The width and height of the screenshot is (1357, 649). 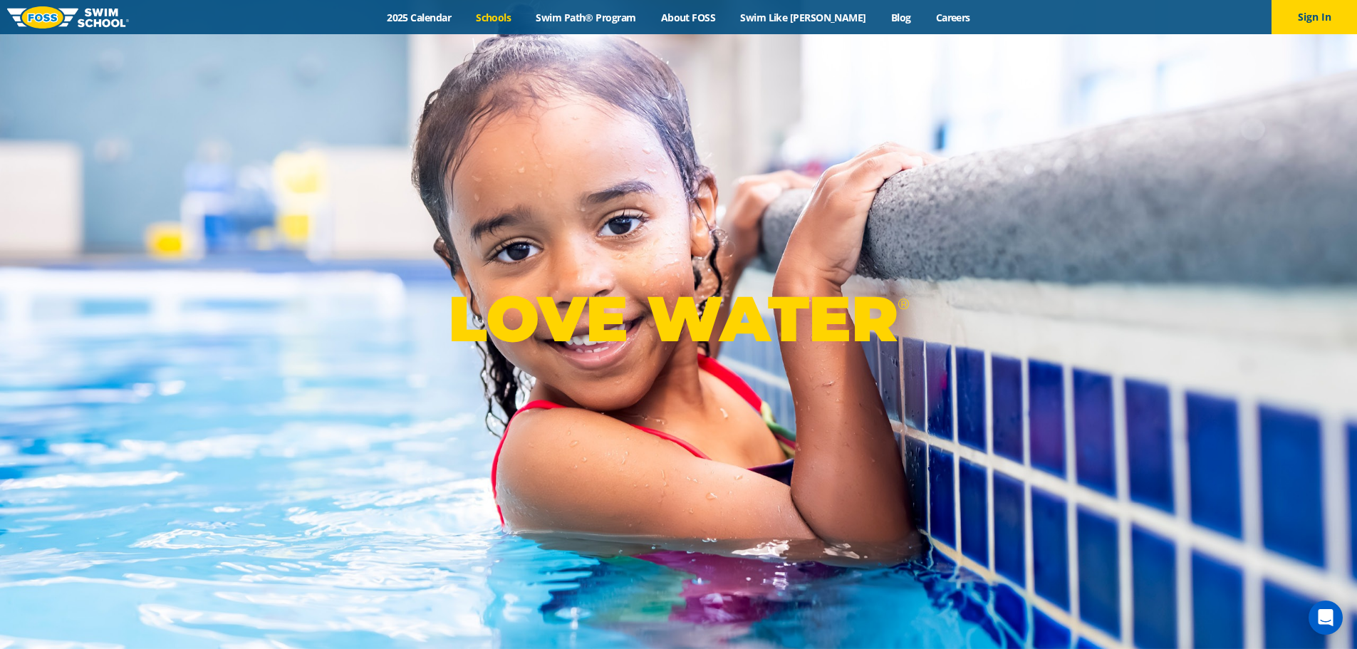 What do you see at coordinates (1326, 618) in the screenshot?
I see `div: Open Intercom Messenger` at bounding box center [1326, 618].